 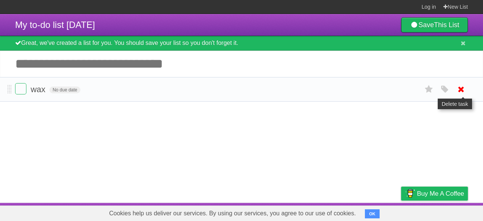 I want to click on span: Cookies help us deliver our services. By using our services, you agree to our use of cookies., so click(x=233, y=213).